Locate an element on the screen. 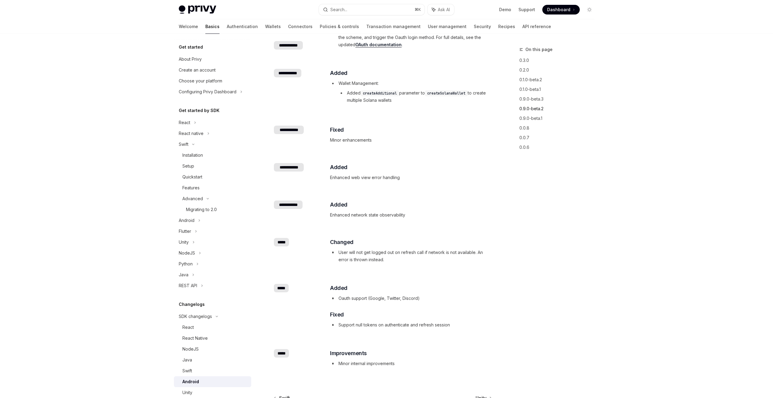  div: Choose your platform is located at coordinates (200, 81).